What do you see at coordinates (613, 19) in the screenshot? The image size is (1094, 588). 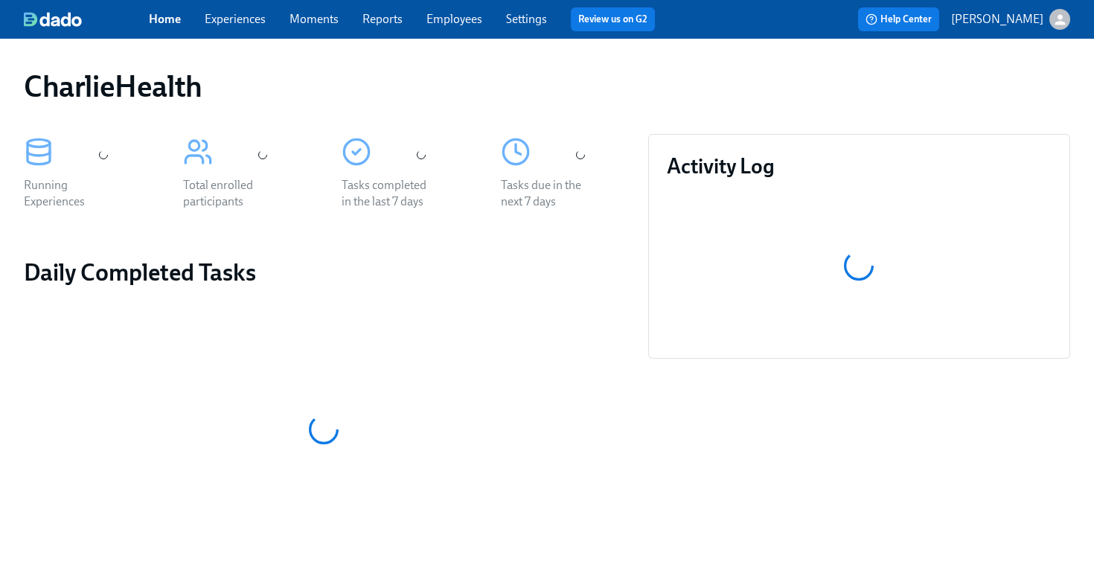 I see `button: Review us on G2` at bounding box center [613, 19].